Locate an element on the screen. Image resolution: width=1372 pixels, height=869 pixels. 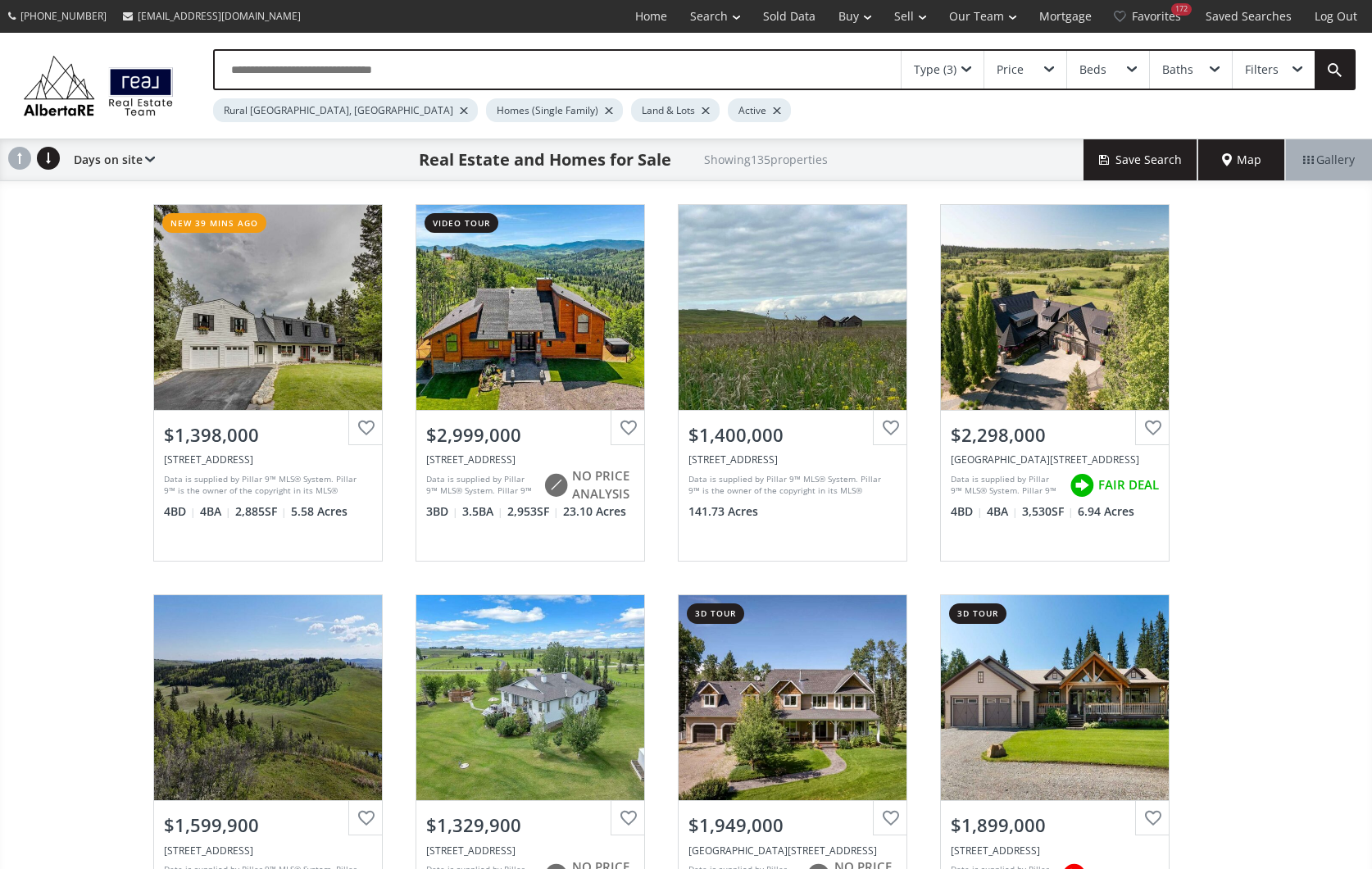
div: $1,398,000 is located at coordinates (268, 434).